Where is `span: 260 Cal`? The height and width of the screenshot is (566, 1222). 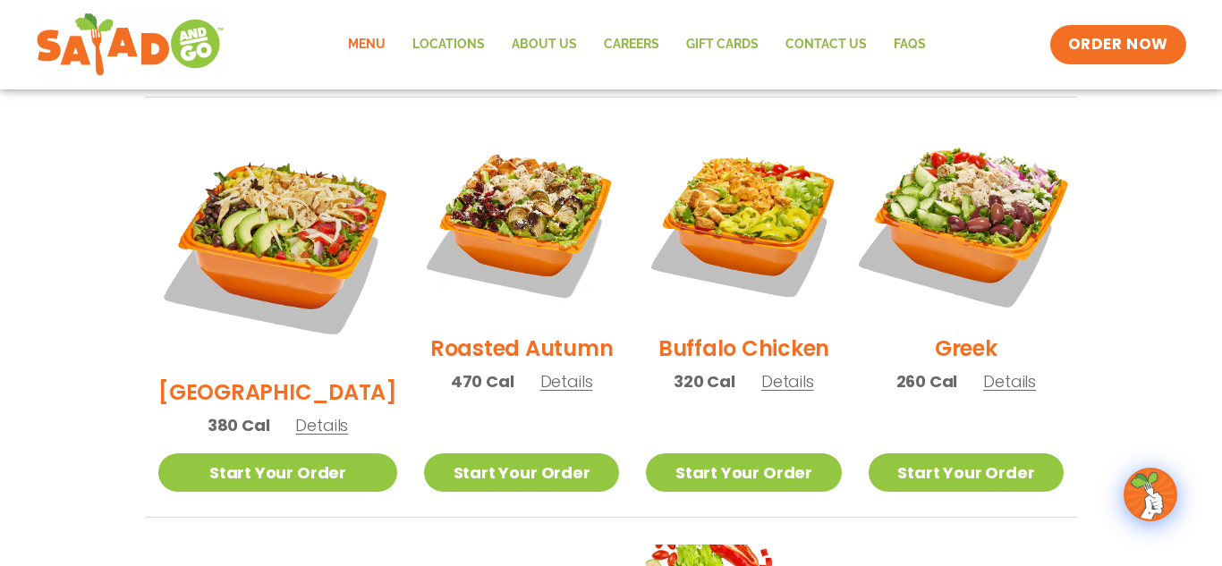 span: 260 Cal is located at coordinates (927, 381).